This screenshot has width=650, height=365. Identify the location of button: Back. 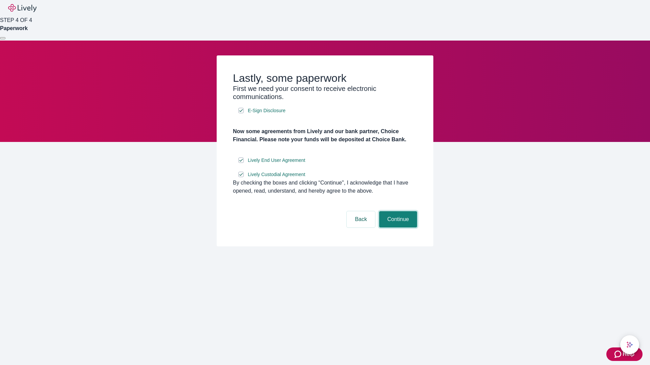
(361, 220).